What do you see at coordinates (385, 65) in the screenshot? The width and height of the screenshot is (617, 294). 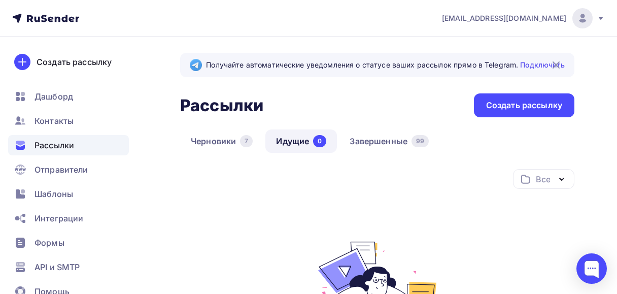 I see `span: Получайте автоматические уведомления о статусе ваших рассылок прямо в Telegram.` at bounding box center [385, 65].